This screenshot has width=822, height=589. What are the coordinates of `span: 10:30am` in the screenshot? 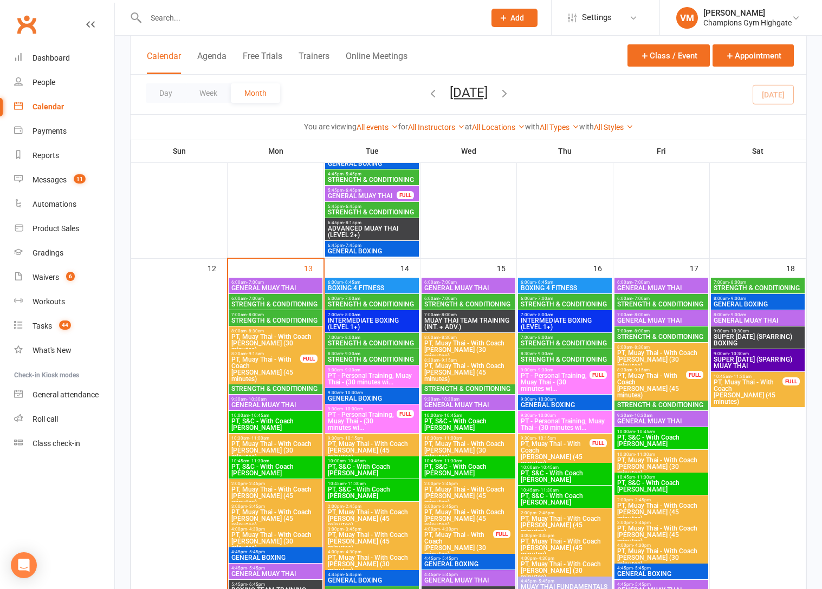 It's located at (661, 454).